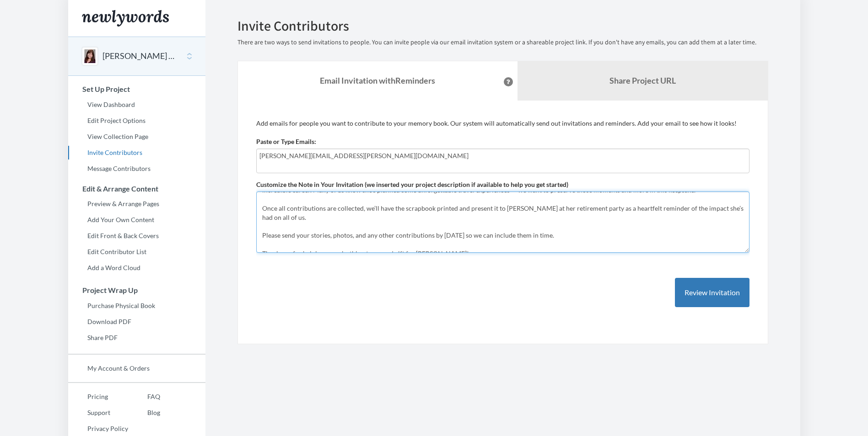 This screenshot has height=436, width=868. I want to click on h3: Project Wrap Up, so click(137, 290).